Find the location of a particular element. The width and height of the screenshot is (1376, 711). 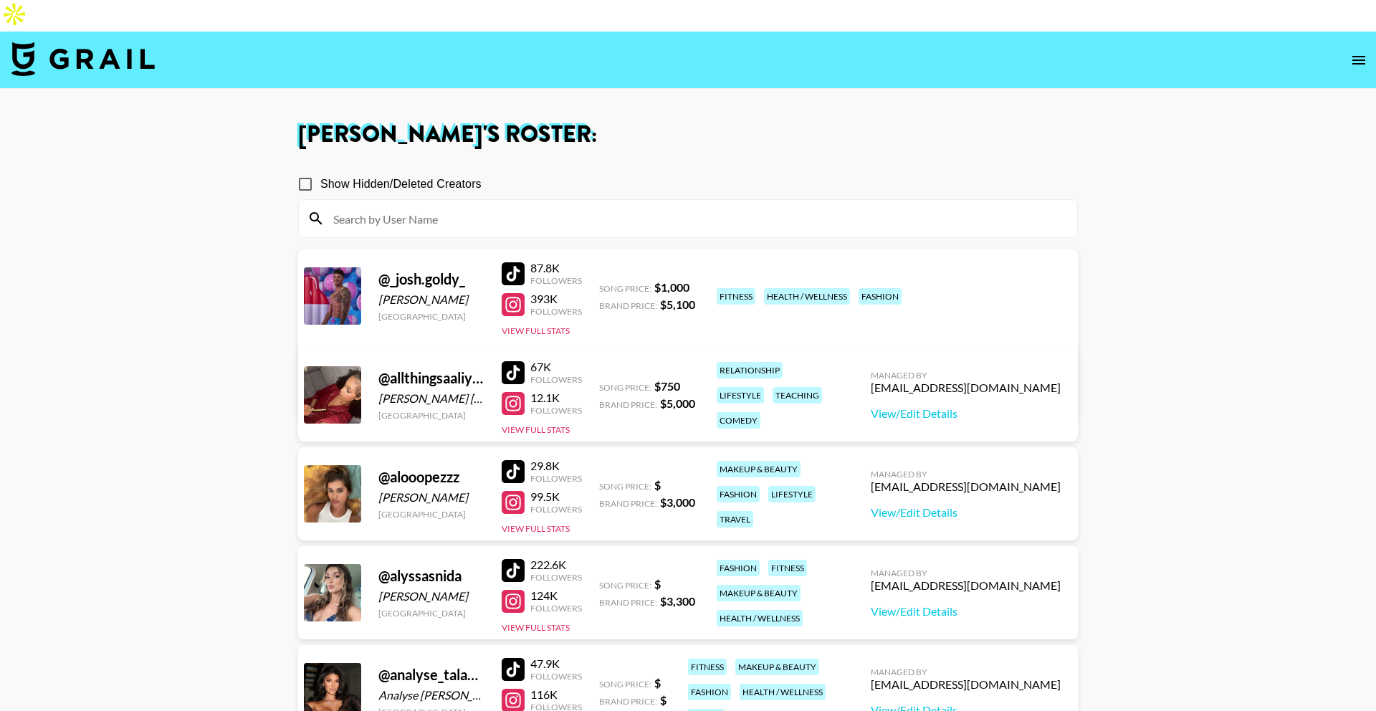

div: relationship is located at coordinates (750, 370).